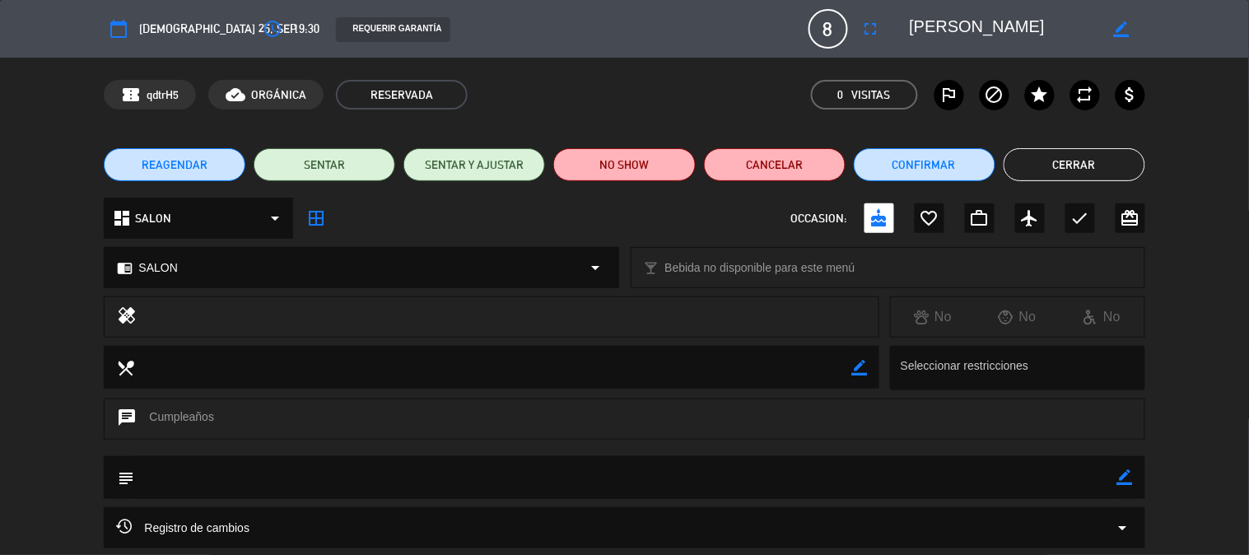 The height and width of the screenshot is (555, 1249). What do you see at coordinates (162, 95) in the screenshot?
I see `span: qdtrH5` at bounding box center [162, 95].